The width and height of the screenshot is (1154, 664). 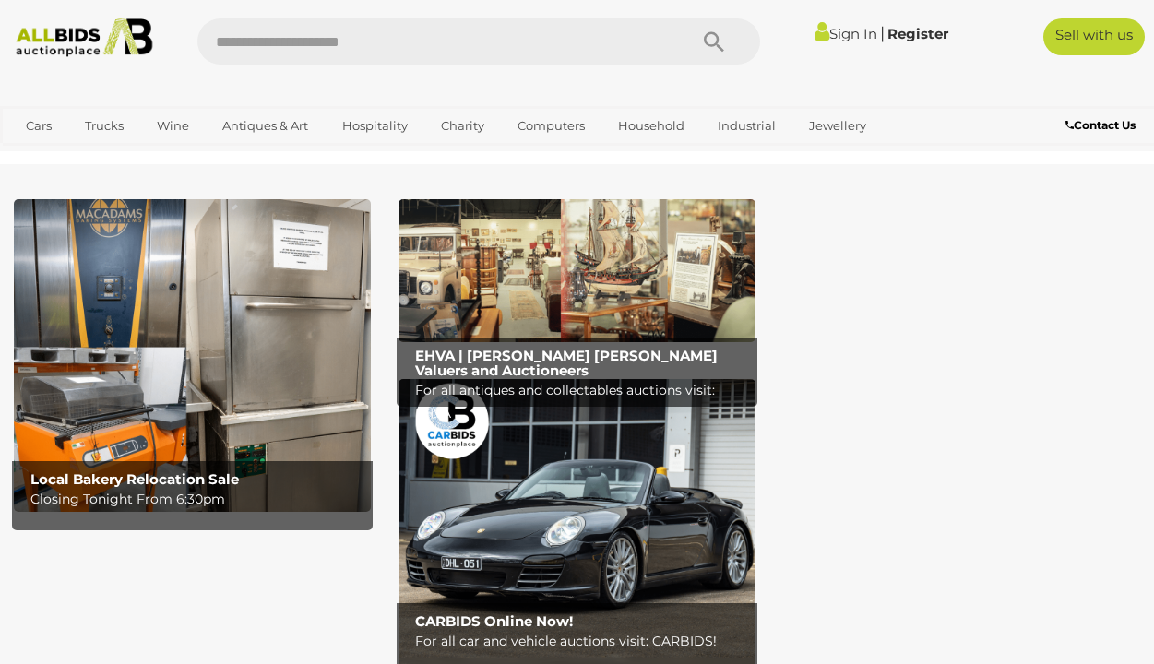 I want to click on b: Local Bakery Relocation Sale, so click(x=135, y=479).